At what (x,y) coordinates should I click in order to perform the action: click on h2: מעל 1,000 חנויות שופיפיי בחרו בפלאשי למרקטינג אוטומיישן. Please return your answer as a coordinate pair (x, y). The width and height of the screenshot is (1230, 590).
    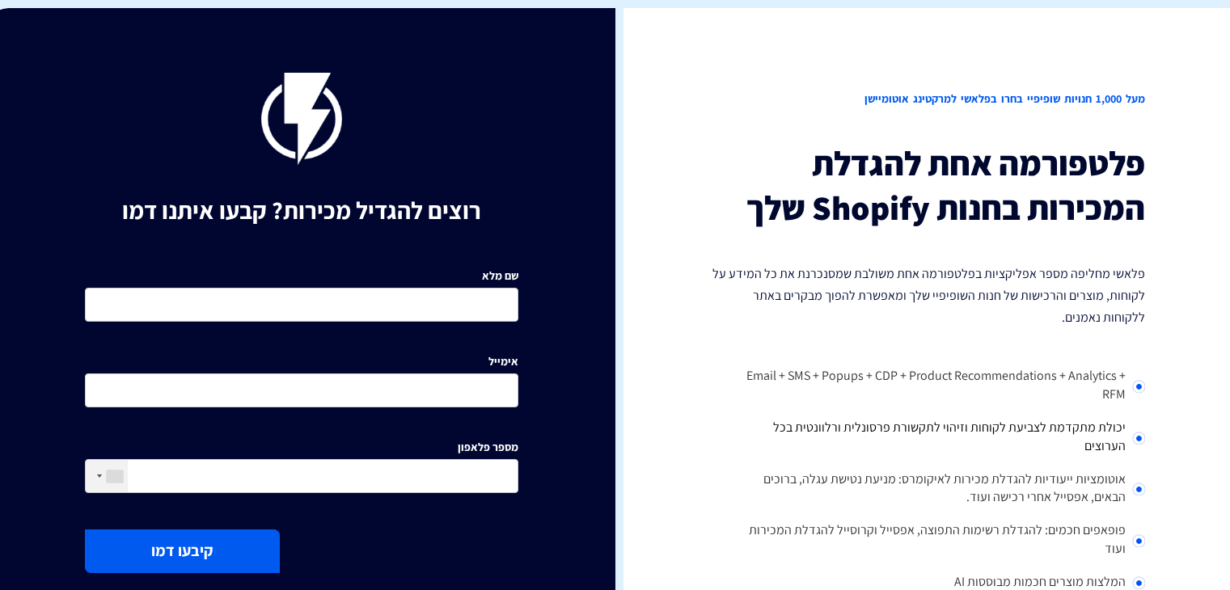
    Looking at the image, I should click on (929, 99).